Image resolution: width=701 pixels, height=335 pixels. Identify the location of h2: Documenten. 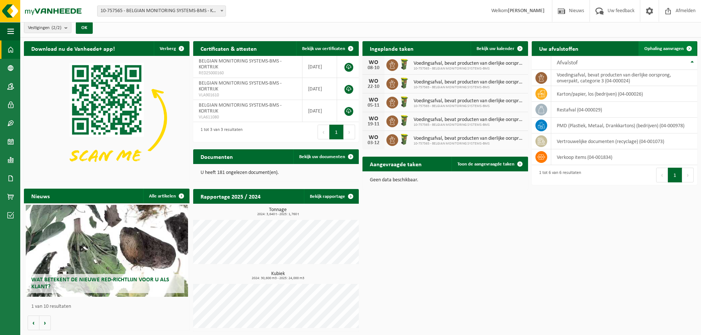
(217, 156).